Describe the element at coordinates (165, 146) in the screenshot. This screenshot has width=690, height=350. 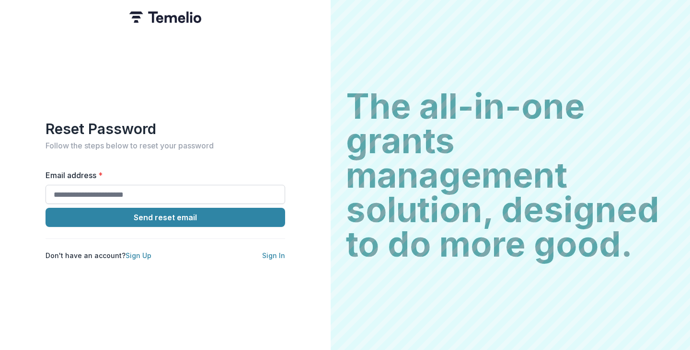
I see `h2: Follow the steps below to reset your password` at that location.